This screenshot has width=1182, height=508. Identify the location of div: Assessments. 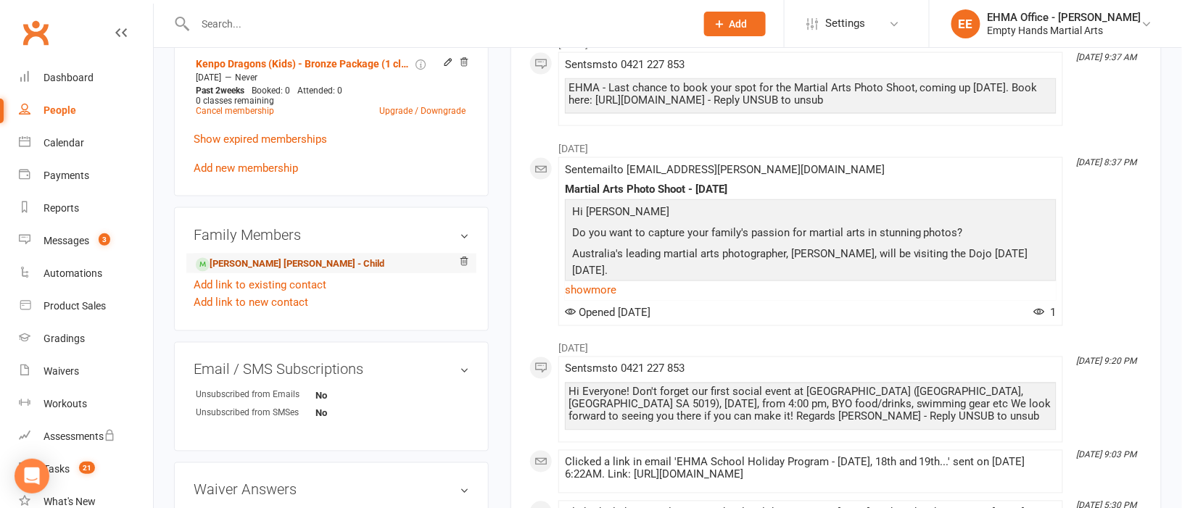
(79, 436).